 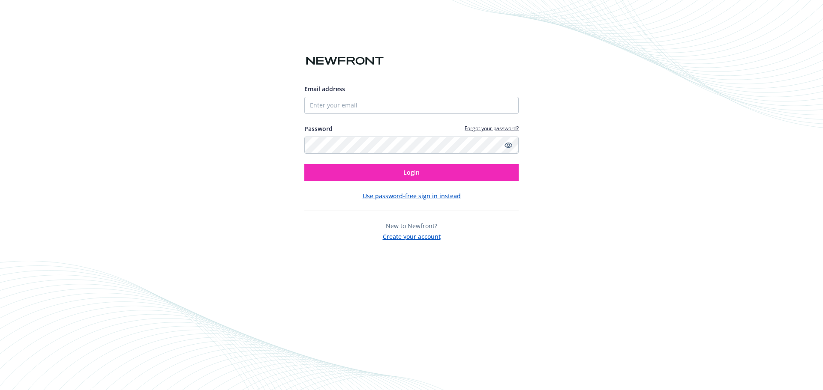 What do you see at coordinates (324, 89) in the screenshot?
I see `span: Email address` at bounding box center [324, 89].